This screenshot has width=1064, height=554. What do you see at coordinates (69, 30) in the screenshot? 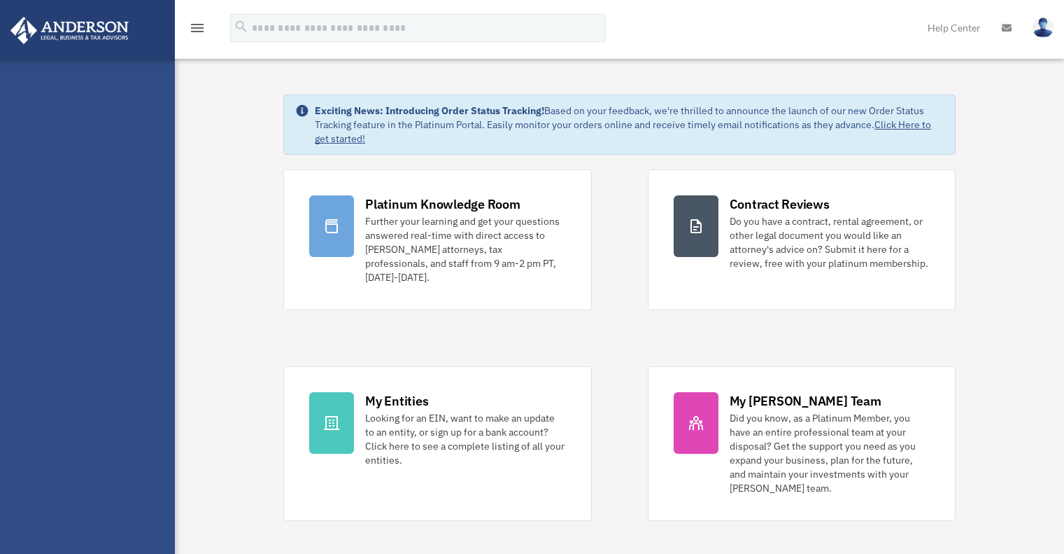
I see `img: Anderson Advisors Platinum Portal` at bounding box center [69, 30].